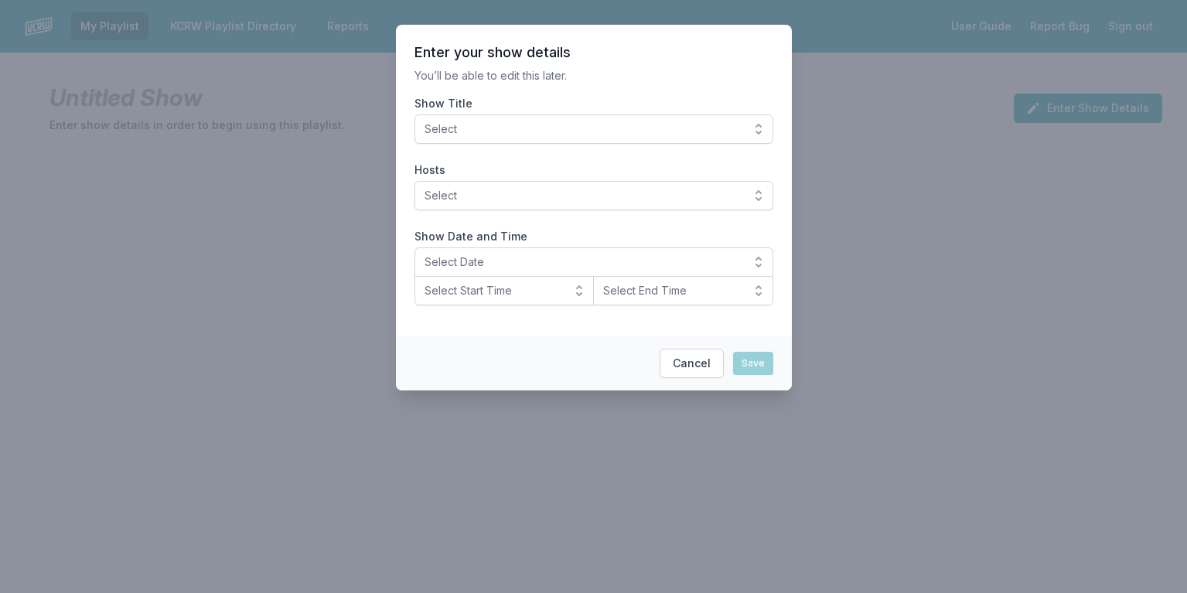  Describe the element at coordinates (594, 262) in the screenshot. I see `button: Select Date` at that location.